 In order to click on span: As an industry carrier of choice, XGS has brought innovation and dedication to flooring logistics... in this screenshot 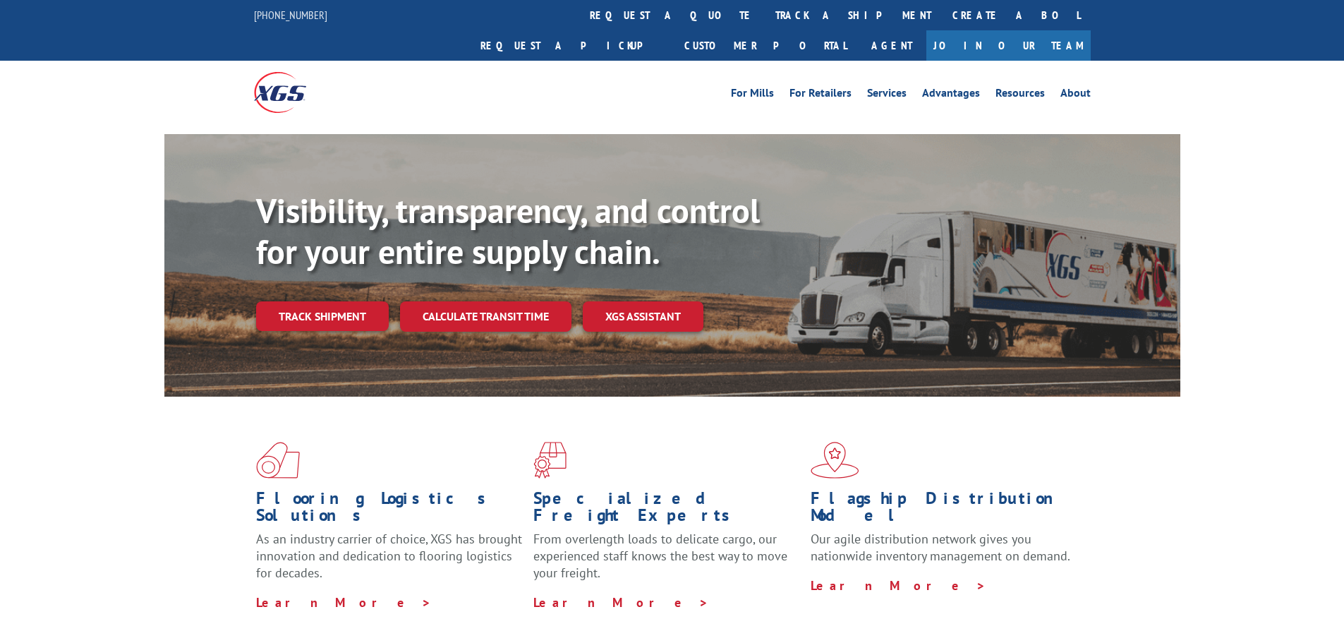, I will do `click(389, 555)`.